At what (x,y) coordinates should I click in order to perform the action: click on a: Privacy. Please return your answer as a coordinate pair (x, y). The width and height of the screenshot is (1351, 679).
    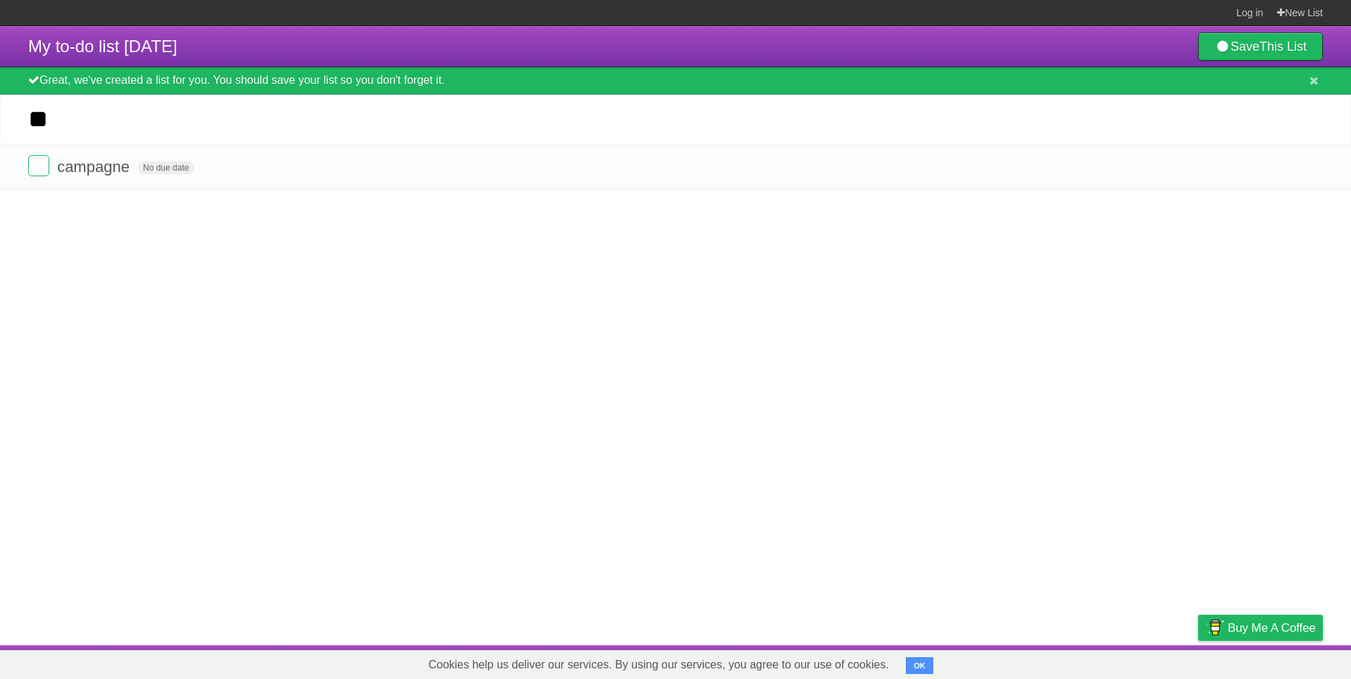
    Looking at the image, I should click on (1199, 662).